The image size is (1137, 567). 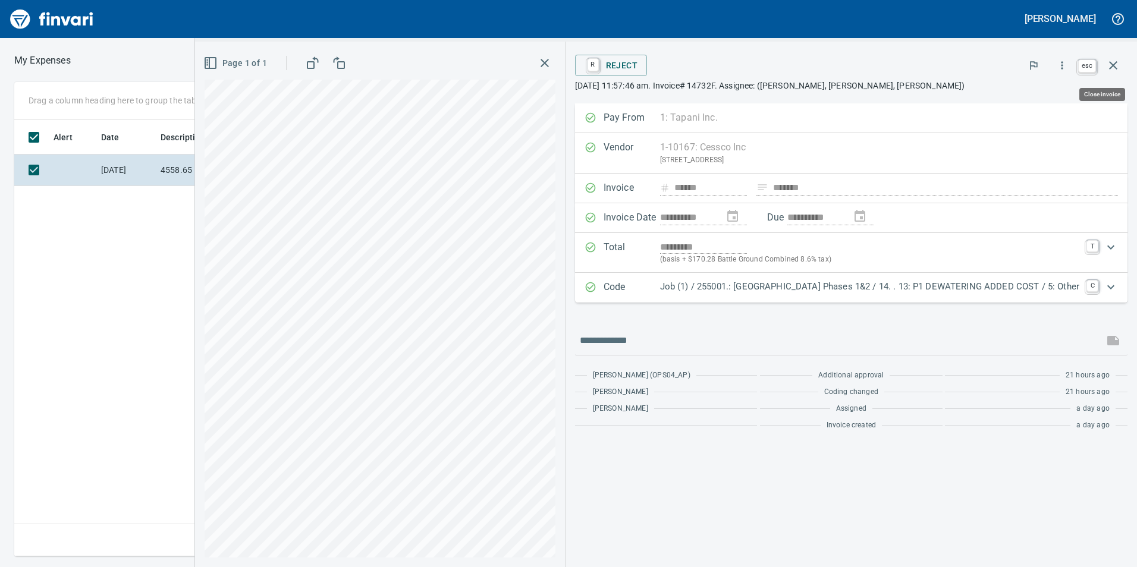 I want to click on td: 4558.65, so click(x=209, y=170).